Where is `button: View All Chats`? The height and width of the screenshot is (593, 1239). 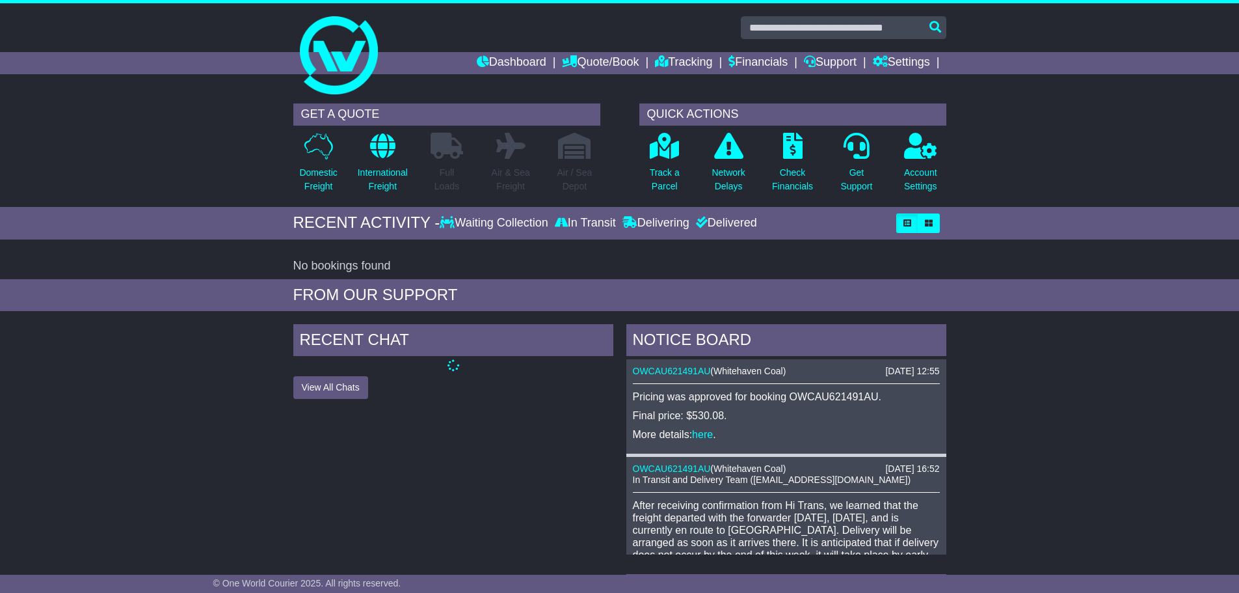
button: View All Chats is located at coordinates (330, 387).